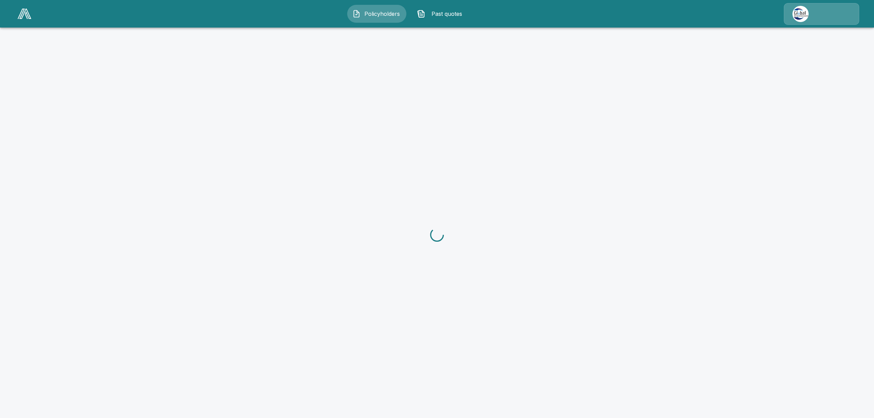 This screenshot has height=418, width=874. What do you see at coordinates (421, 14) in the screenshot?
I see `img: Past quotes Icon` at bounding box center [421, 14].